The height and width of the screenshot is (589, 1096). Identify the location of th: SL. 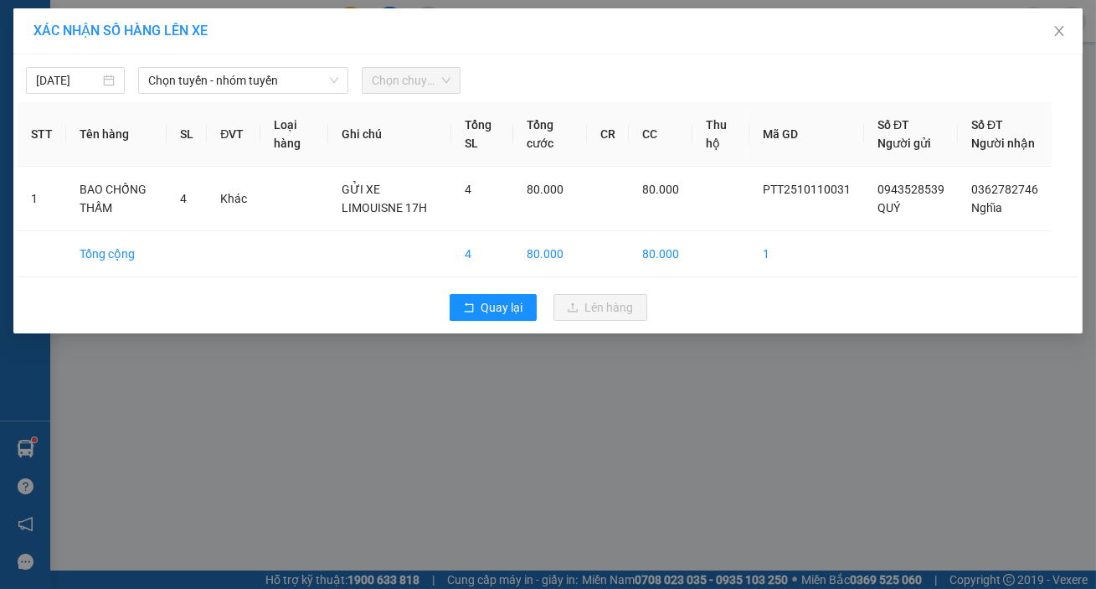
(187, 134).